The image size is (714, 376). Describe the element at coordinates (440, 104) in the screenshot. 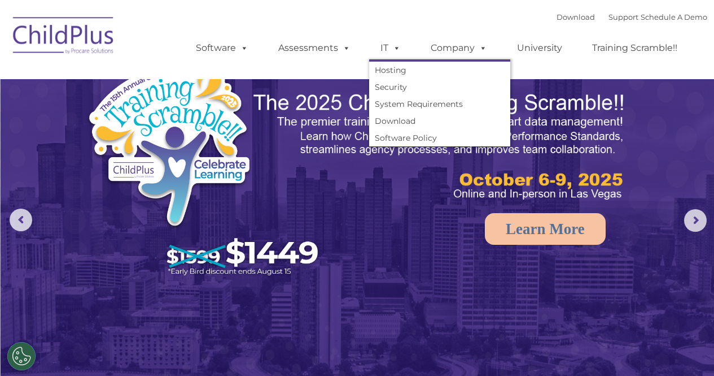

I see `a: System Requirements` at that location.